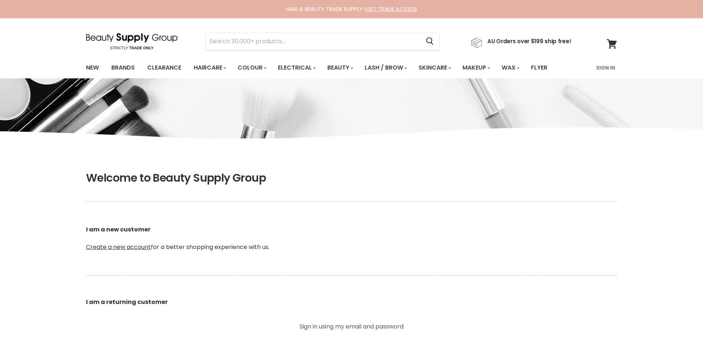 The image size is (703, 349). I want to click on p: Sign in using my email and password, so click(352, 327).